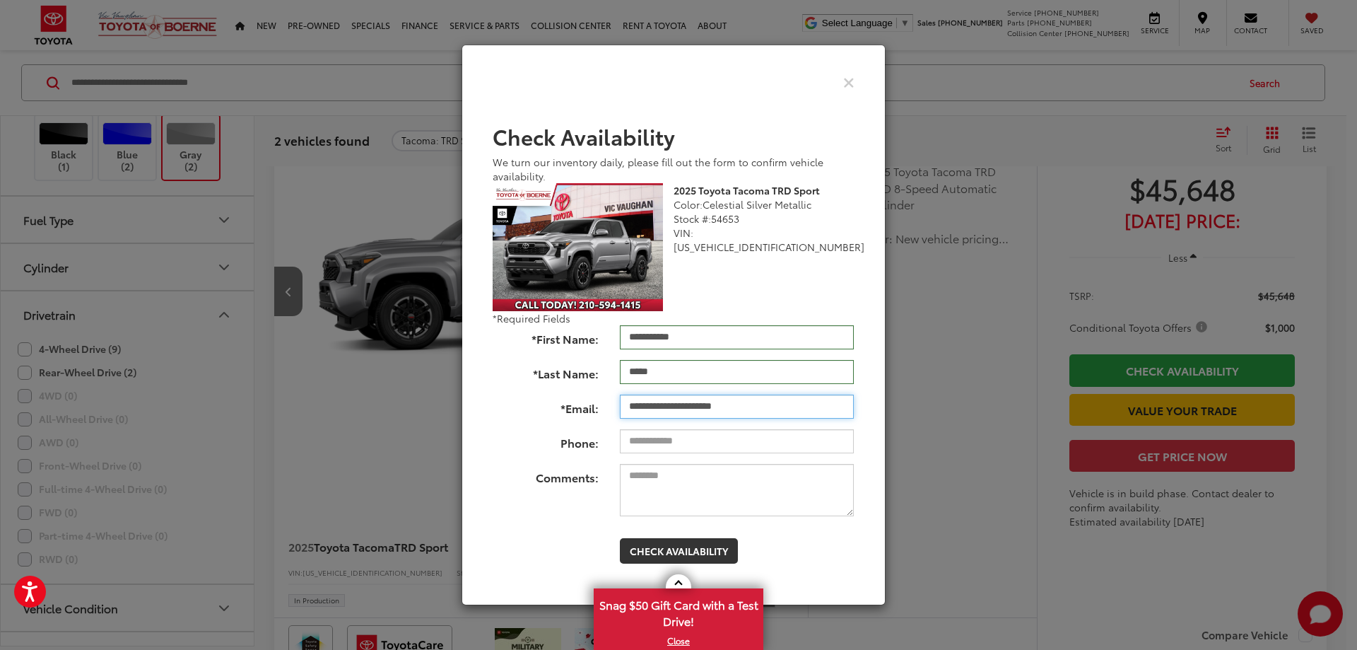 Image resolution: width=1357 pixels, height=650 pixels. What do you see at coordinates (546, 336) in the screenshot?
I see `label: *First Name:` at bounding box center [546, 336].